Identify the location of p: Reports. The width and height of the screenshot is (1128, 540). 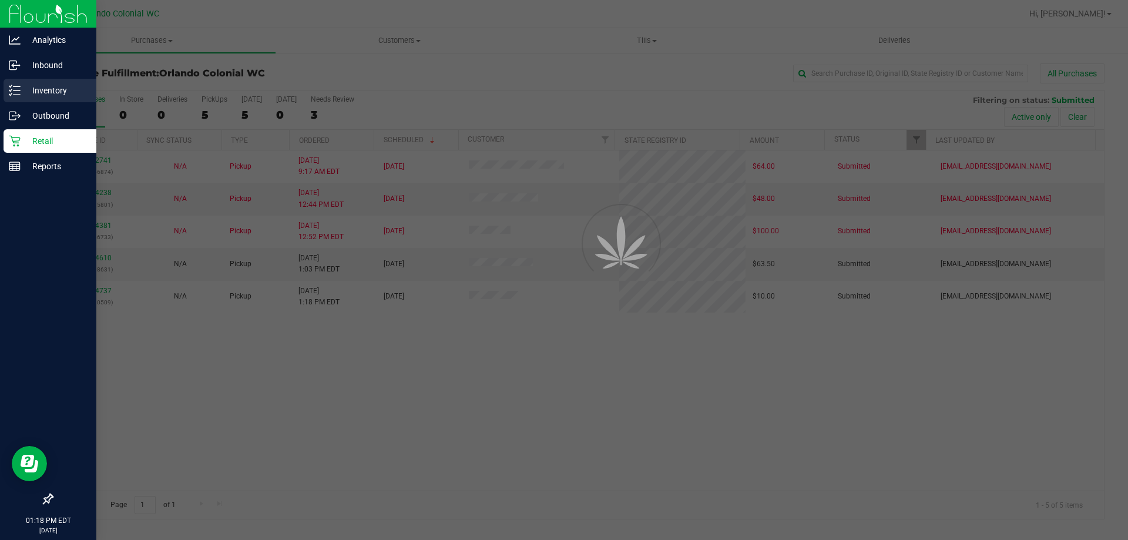
(56, 166).